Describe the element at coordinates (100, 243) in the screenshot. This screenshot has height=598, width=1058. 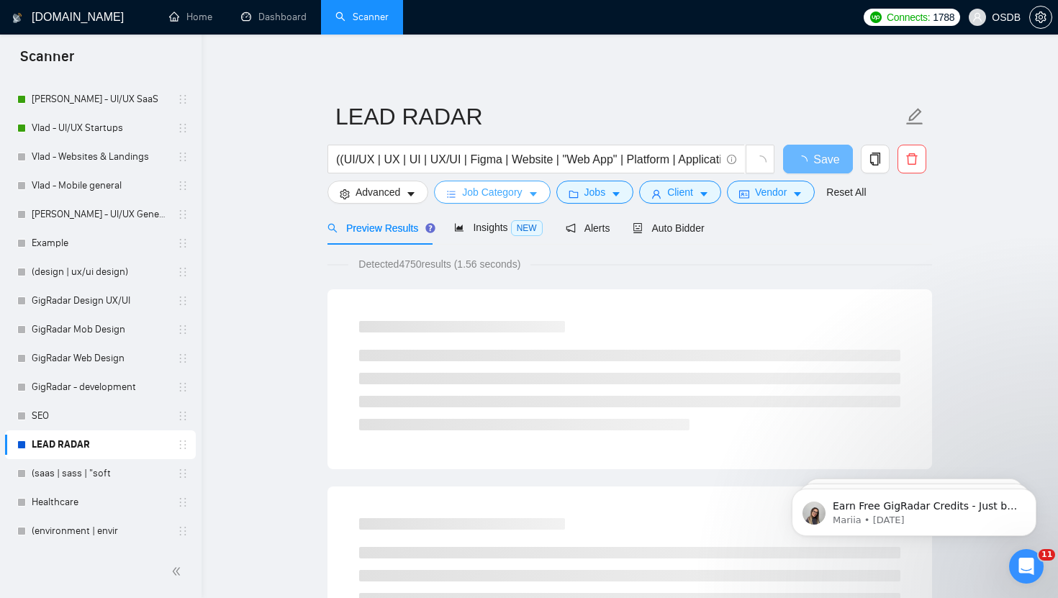
I see `a: Example` at that location.